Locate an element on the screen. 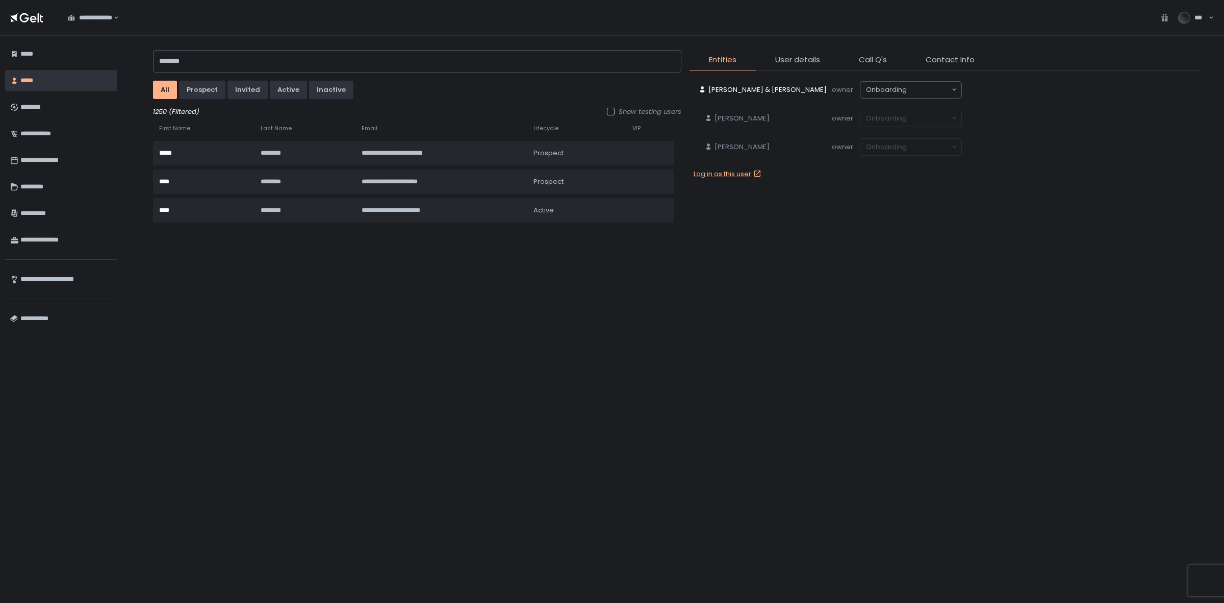 This screenshot has width=1224, height=603. div: active is located at coordinates (288, 90).